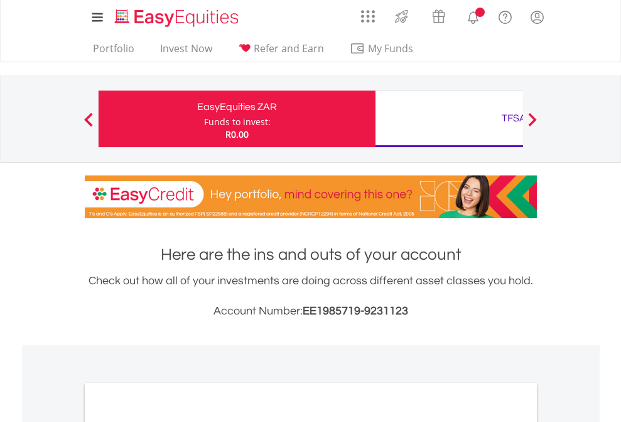 The height and width of the screenshot is (422, 621). What do you see at coordinates (438, 16) in the screenshot?
I see `img: vouchers-v2.svg` at bounding box center [438, 16].